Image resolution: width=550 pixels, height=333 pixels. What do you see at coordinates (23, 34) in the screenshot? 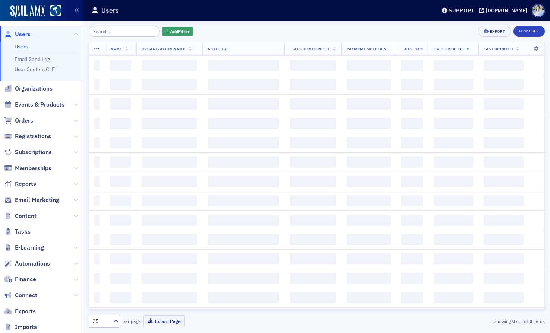
I see `span: Users` at bounding box center [23, 34].